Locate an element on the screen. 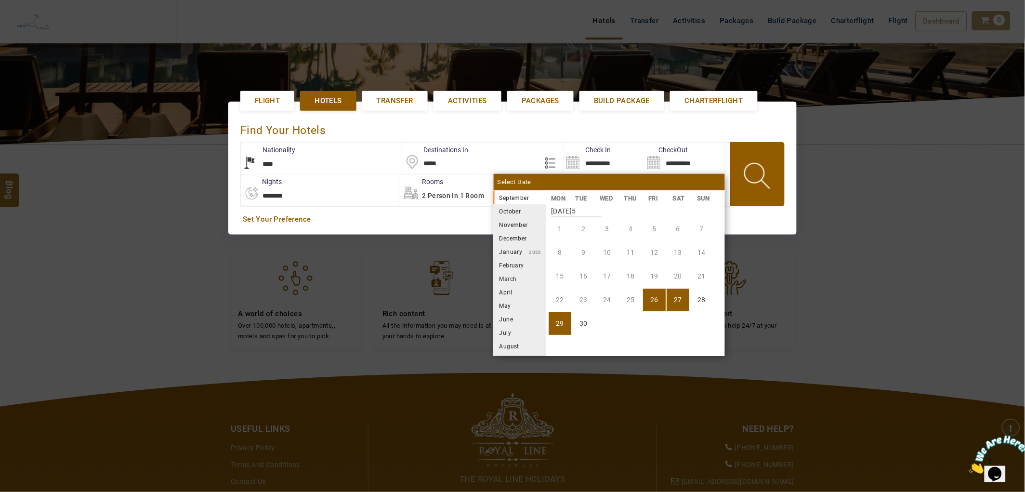 The height and width of the screenshot is (492, 1025). label: CheckOut is located at coordinates (666, 150).